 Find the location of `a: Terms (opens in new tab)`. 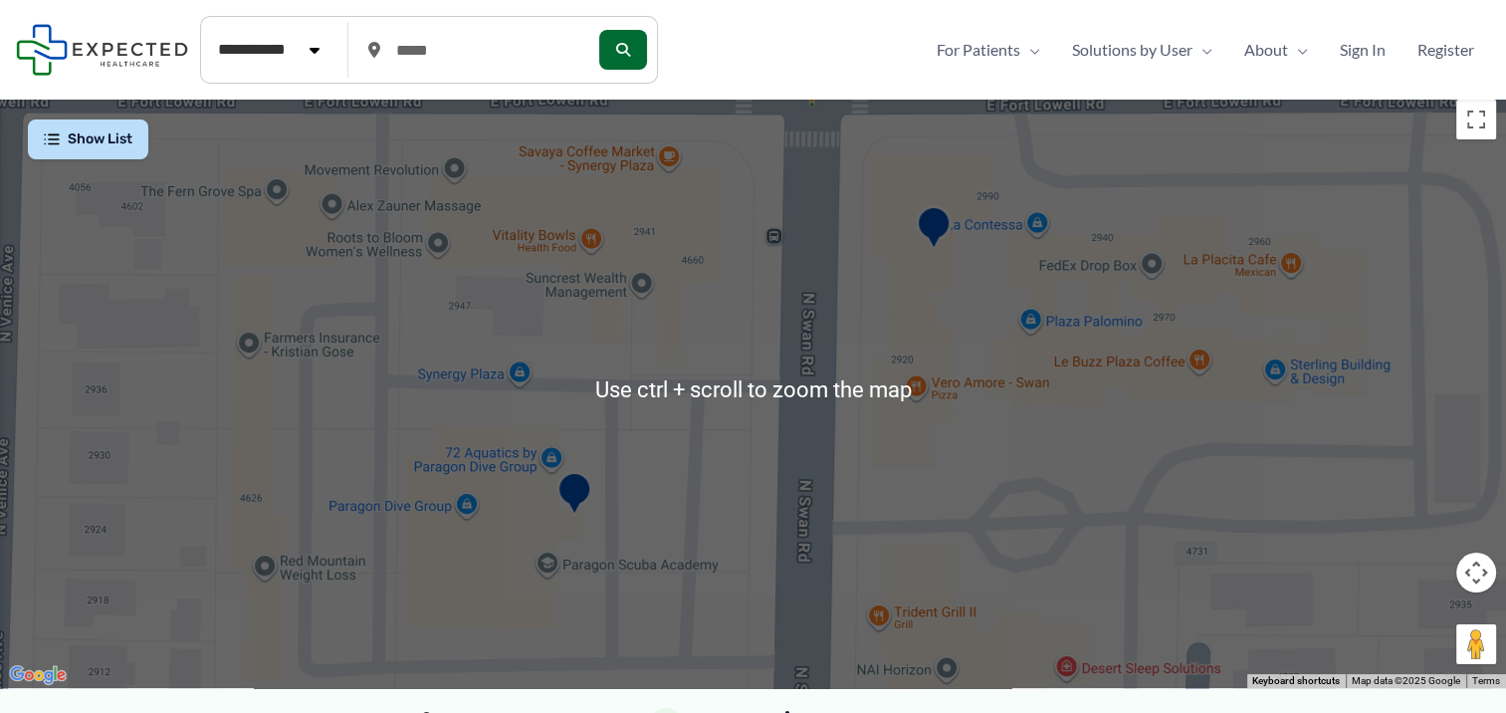

a: Terms (opens in new tab) is located at coordinates (1486, 680).